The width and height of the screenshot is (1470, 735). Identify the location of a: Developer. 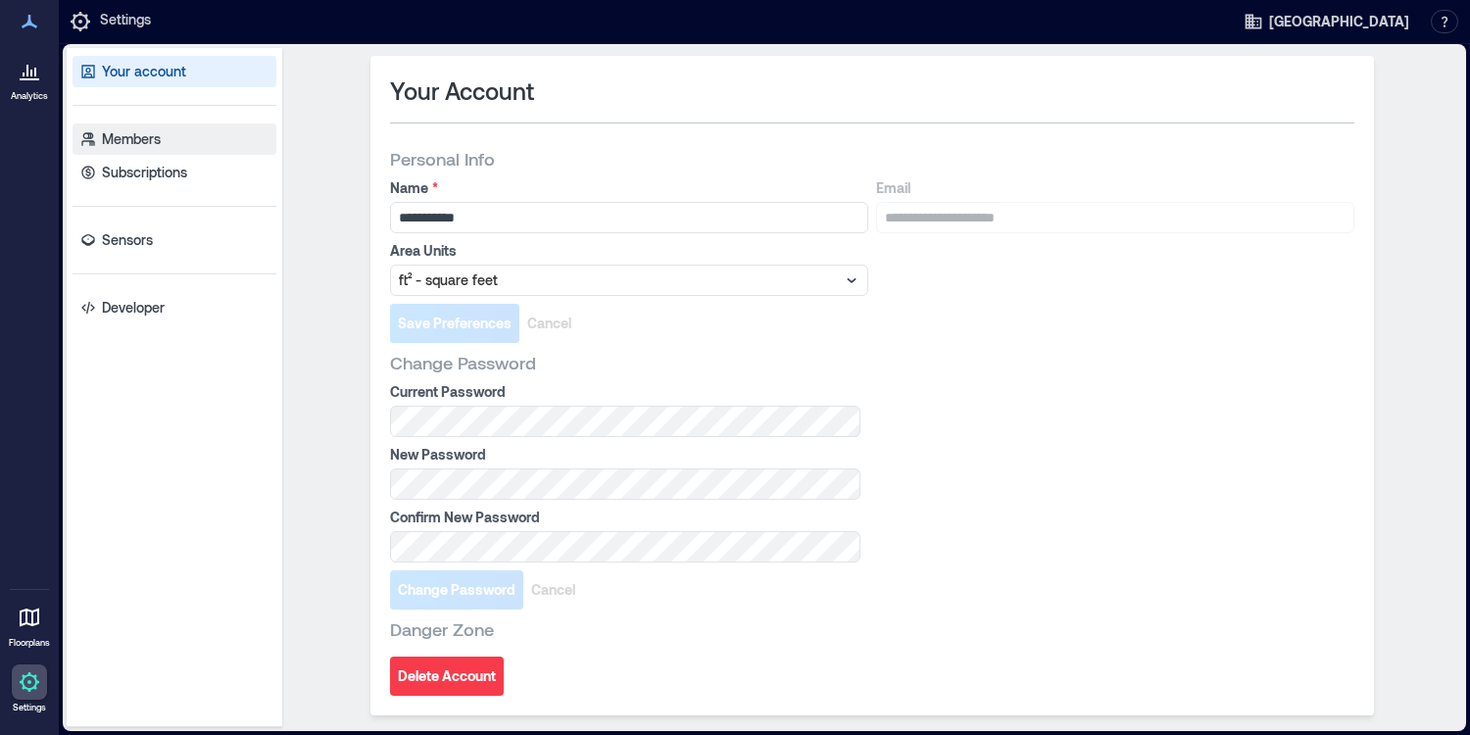
(174, 308).